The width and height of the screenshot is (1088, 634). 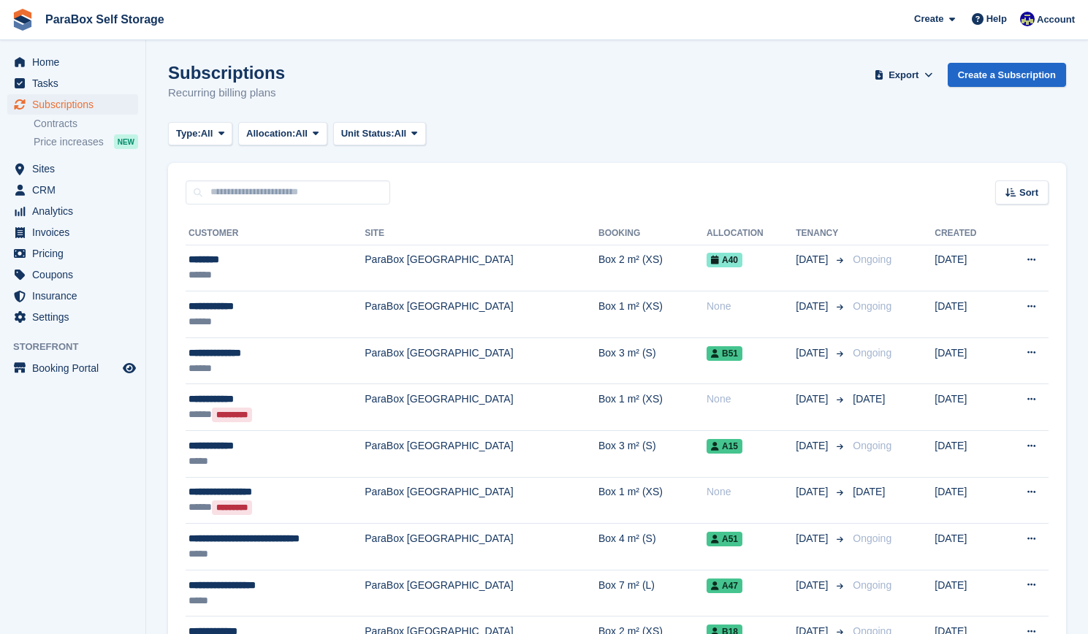 I want to click on span: Booking Portal, so click(x=76, y=368).